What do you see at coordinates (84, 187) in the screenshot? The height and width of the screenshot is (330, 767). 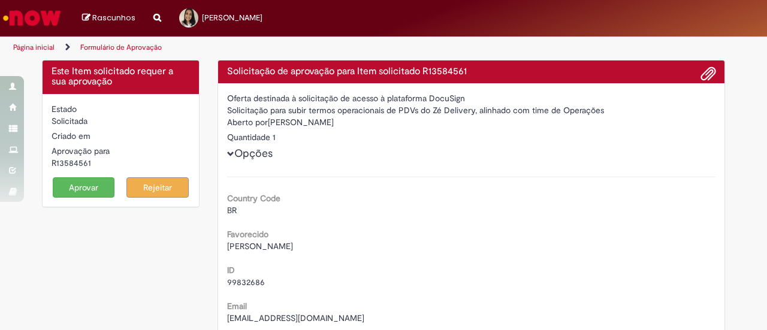 I see `button: Aprovar` at bounding box center [84, 187].